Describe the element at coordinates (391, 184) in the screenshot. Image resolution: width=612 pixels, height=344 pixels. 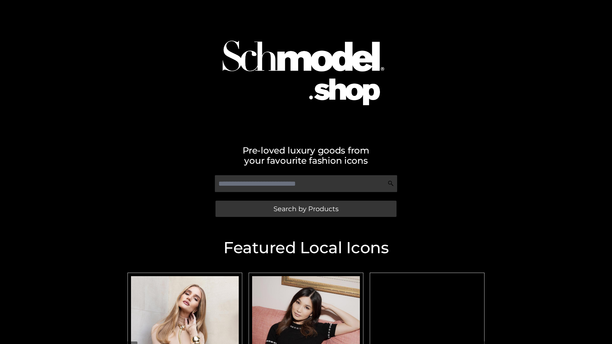
I see `img: Search Icon` at that location.